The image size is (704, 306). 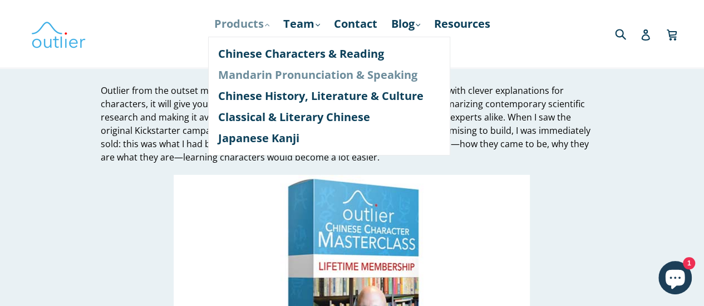 What do you see at coordinates (241, 24) in the screenshot?
I see `a: Products` at bounding box center [241, 24].